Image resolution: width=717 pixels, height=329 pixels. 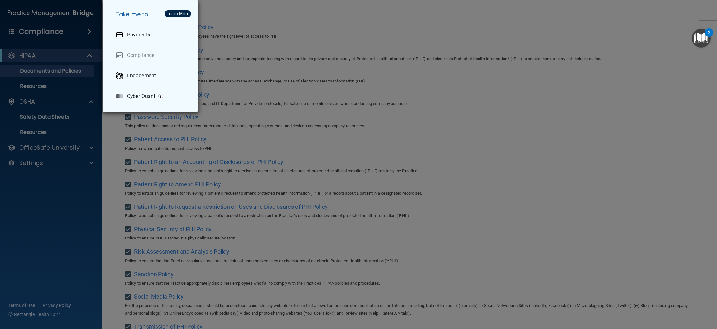 What do you see at coordinates (709, 37) in the screenshot?
I see `div: 2` at bounding box center [709, 37].